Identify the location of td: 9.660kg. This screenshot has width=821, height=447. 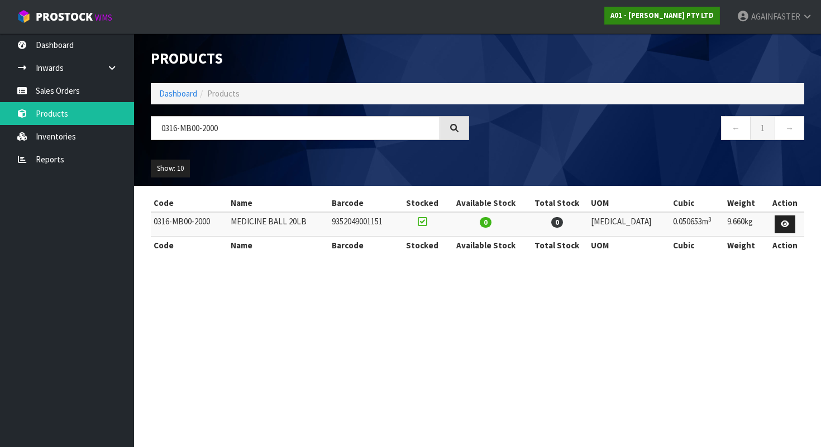
(745, 224).